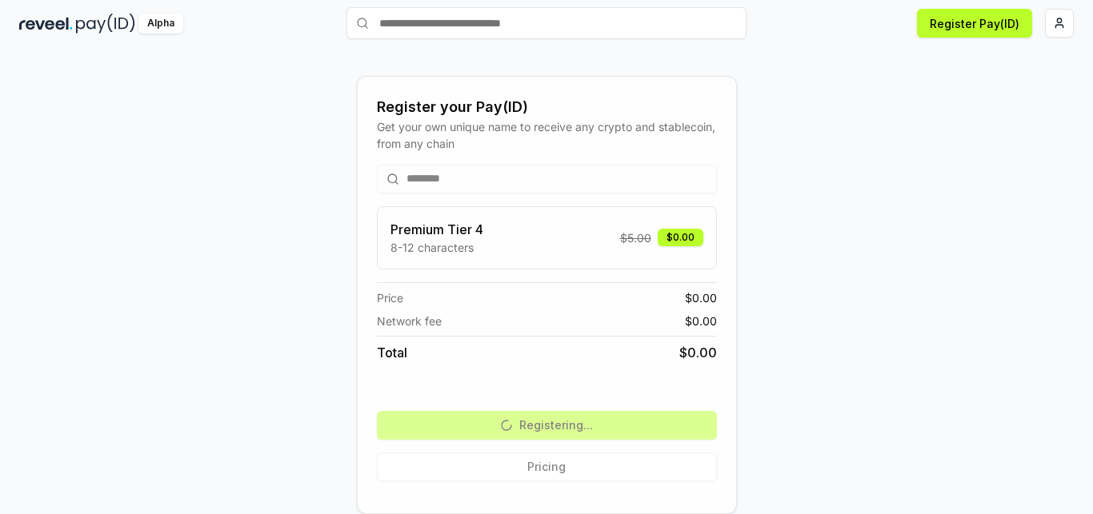  I want to click on span: Total, so click(392, 353).